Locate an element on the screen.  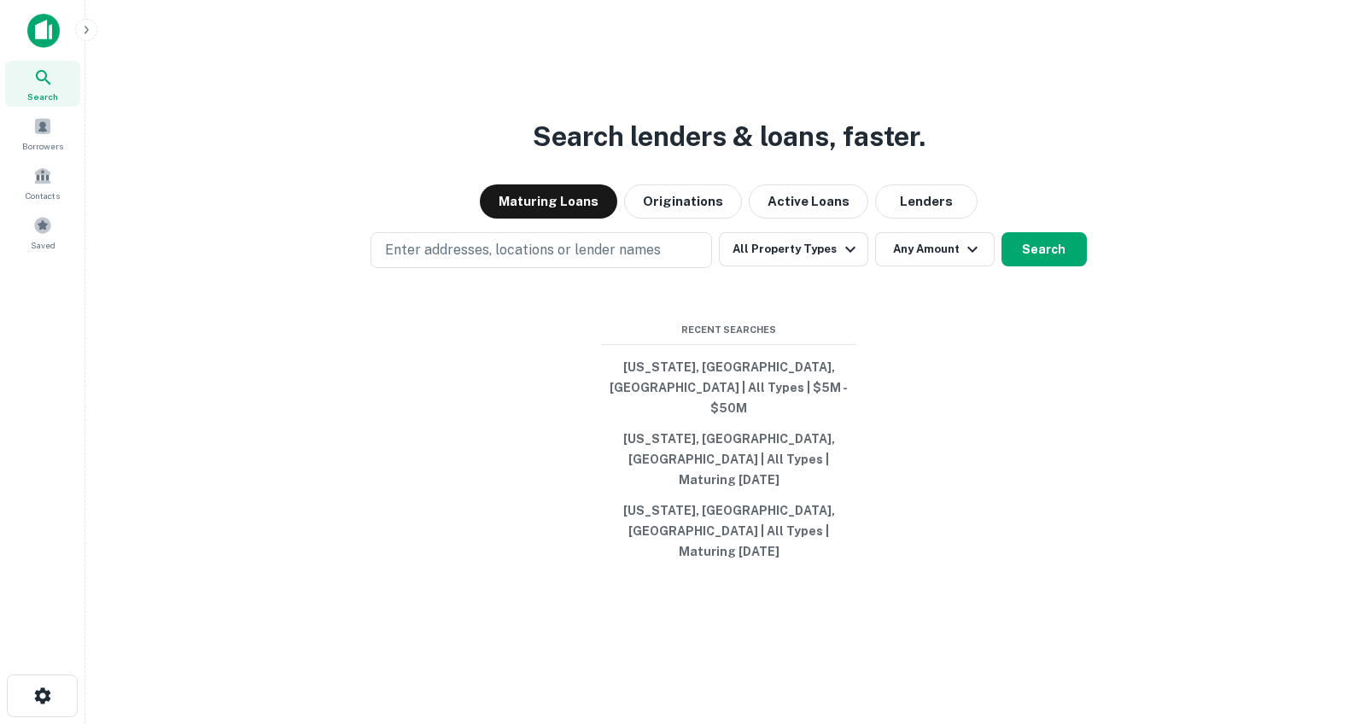
span: Saved is located at coordinates (43, 245).